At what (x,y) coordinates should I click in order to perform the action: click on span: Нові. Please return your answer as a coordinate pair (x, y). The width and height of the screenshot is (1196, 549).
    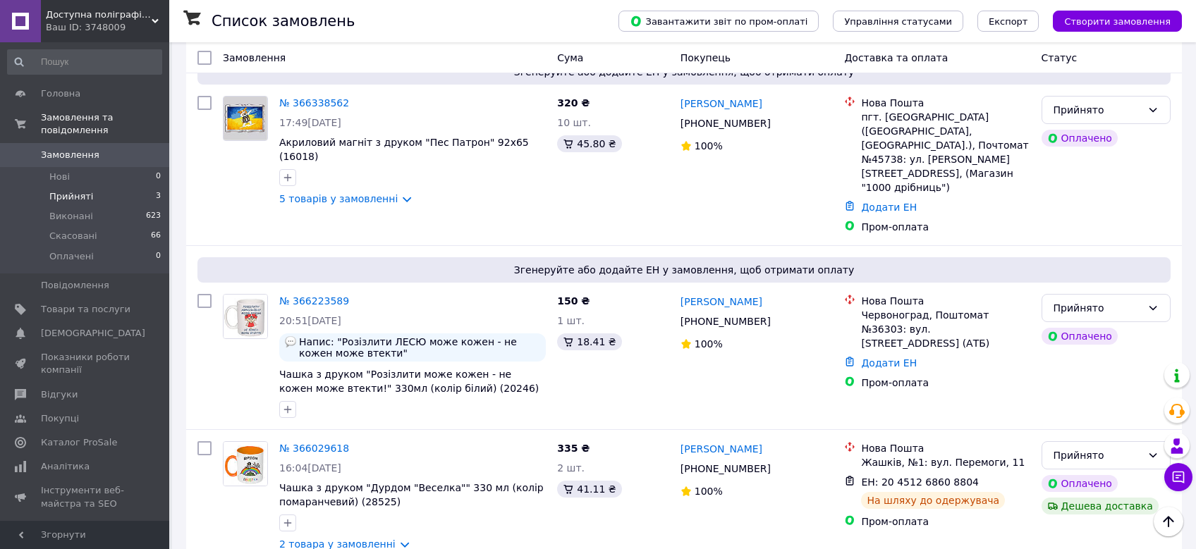
    Looking at the image, I should click on (59, 177).